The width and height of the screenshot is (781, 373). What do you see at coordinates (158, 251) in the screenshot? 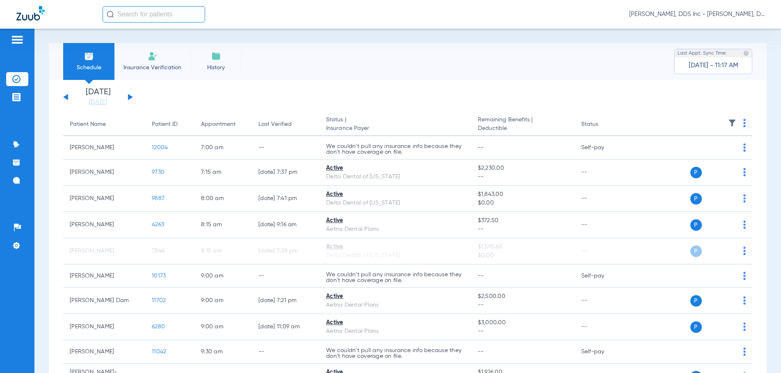
I see `span: 7846` at bounding box center [158, 251].